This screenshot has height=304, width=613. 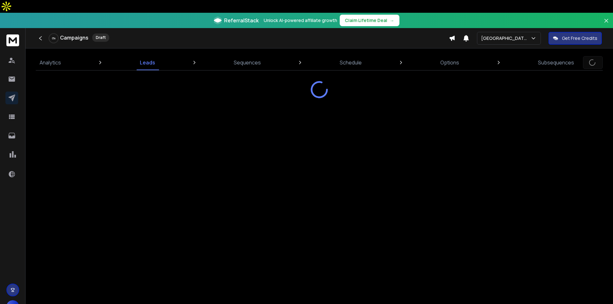 What do you see at coordinates (556, 63) in the screenshot?
I see `a: Subsequences` at bounding box center [556, 63].